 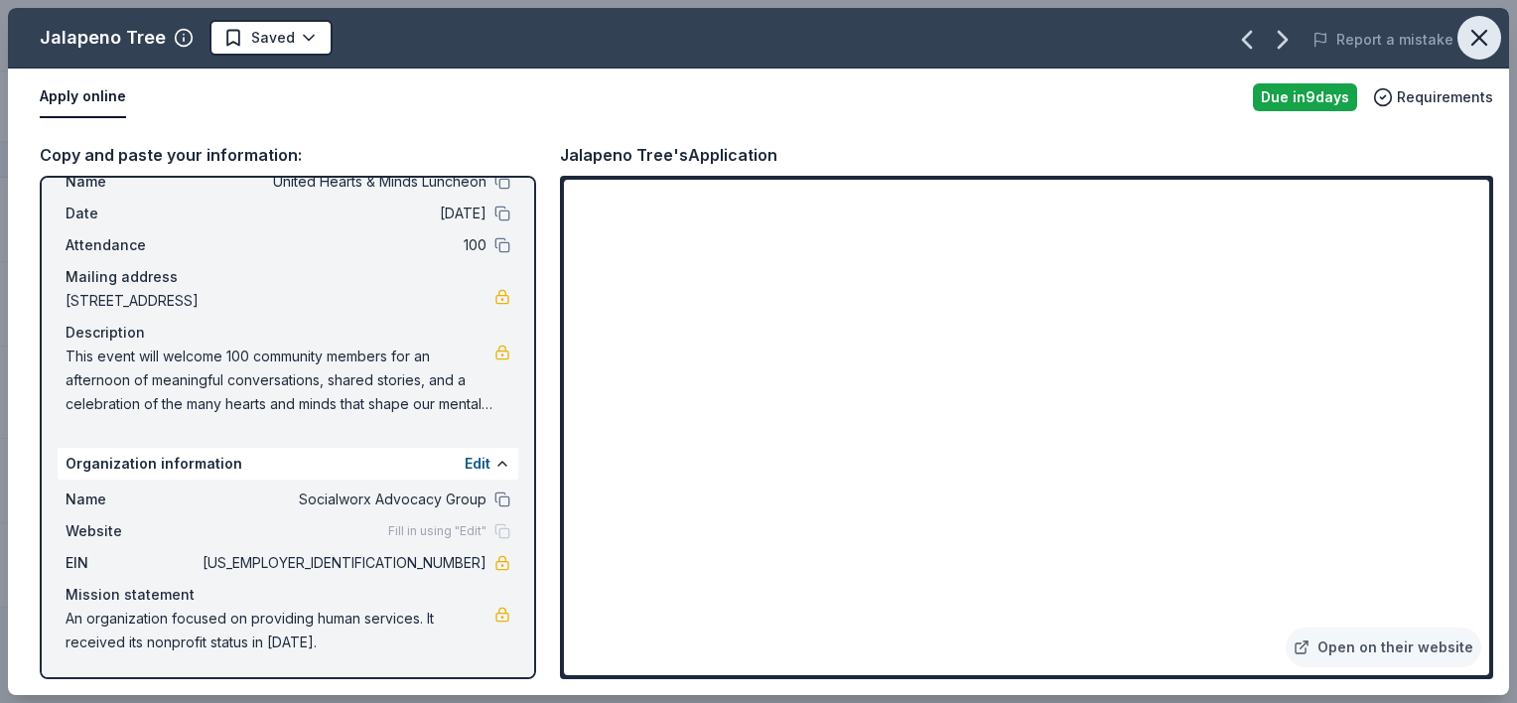 I want to click on span: Website, so click(x=132, y=531).